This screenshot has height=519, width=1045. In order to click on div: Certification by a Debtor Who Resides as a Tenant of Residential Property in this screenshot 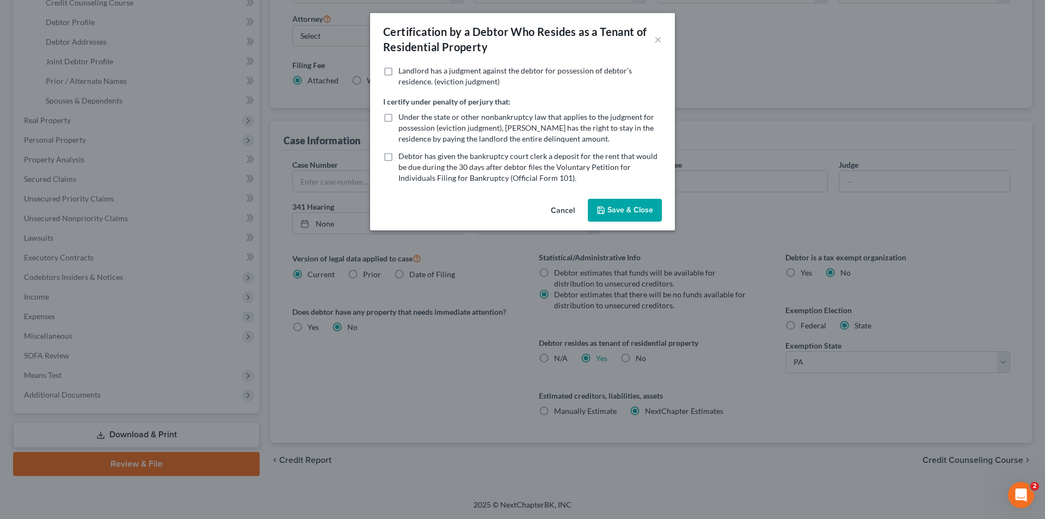, I will do `click(519, 39)`.